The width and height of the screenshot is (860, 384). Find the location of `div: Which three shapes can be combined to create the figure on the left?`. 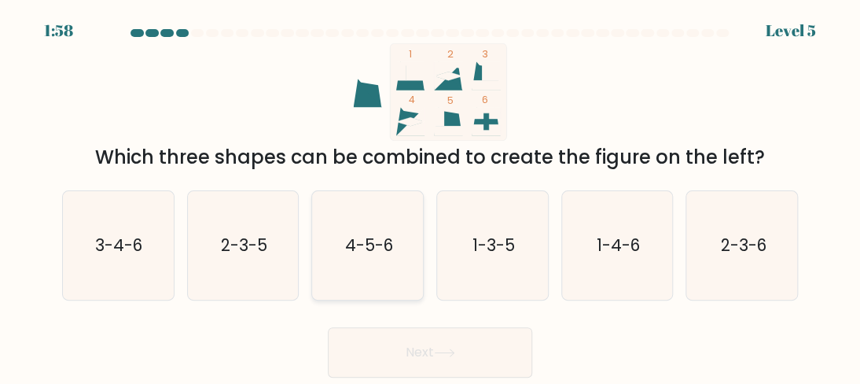

div: Which three shapes can be combined to create the figure on the left? is located at coordinates (430, 157).